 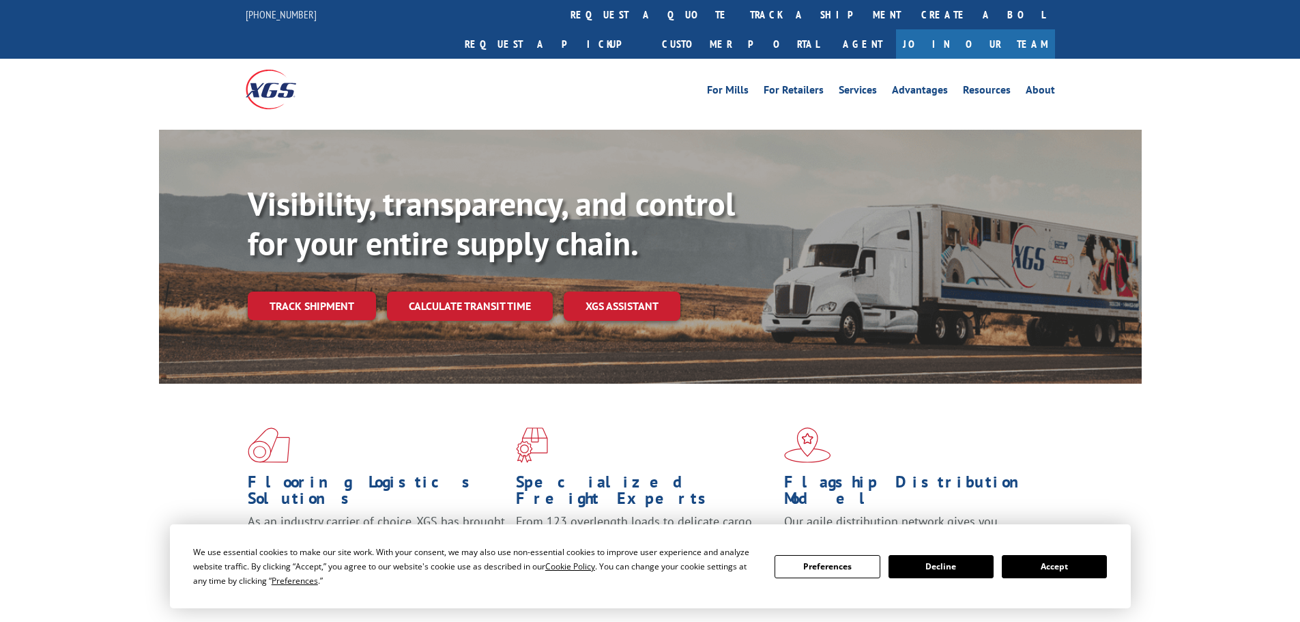 I want to click on a: Track shipment, so click(x=312, y=306).